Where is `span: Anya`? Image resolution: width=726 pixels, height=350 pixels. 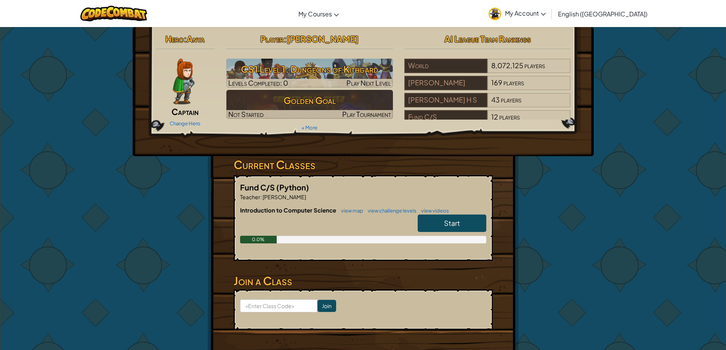 span: Anya is located at coordinates (196, 39).